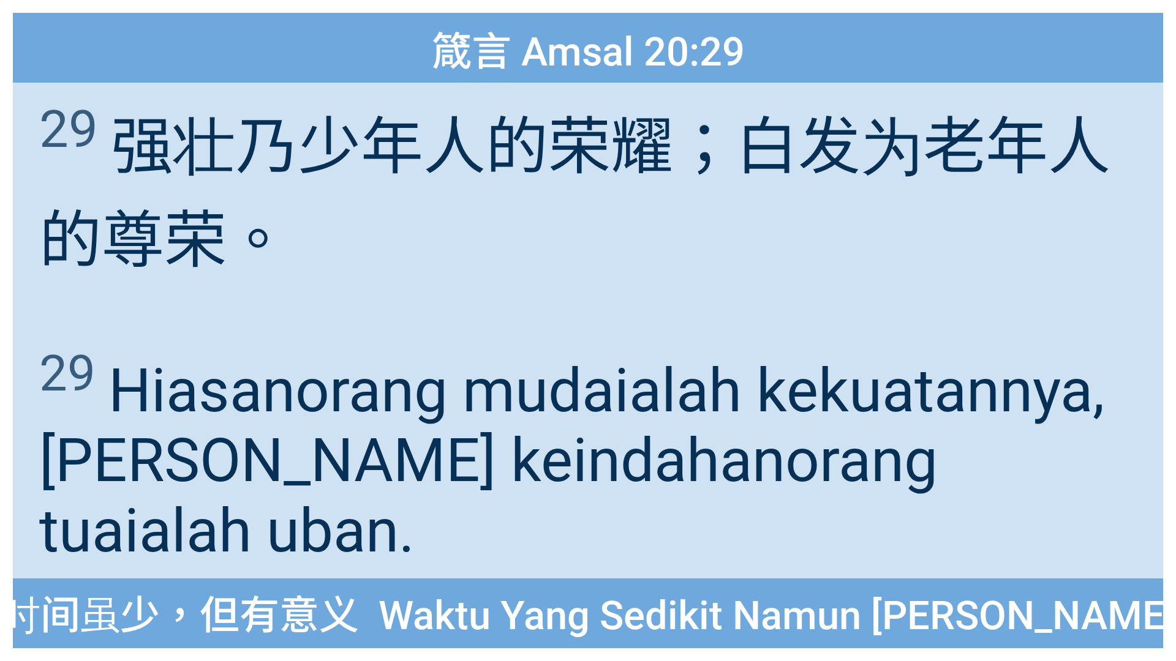 This screenshot has width=1176, height=661. I want to click on wh2205: ialah uban, so click(269, 531).